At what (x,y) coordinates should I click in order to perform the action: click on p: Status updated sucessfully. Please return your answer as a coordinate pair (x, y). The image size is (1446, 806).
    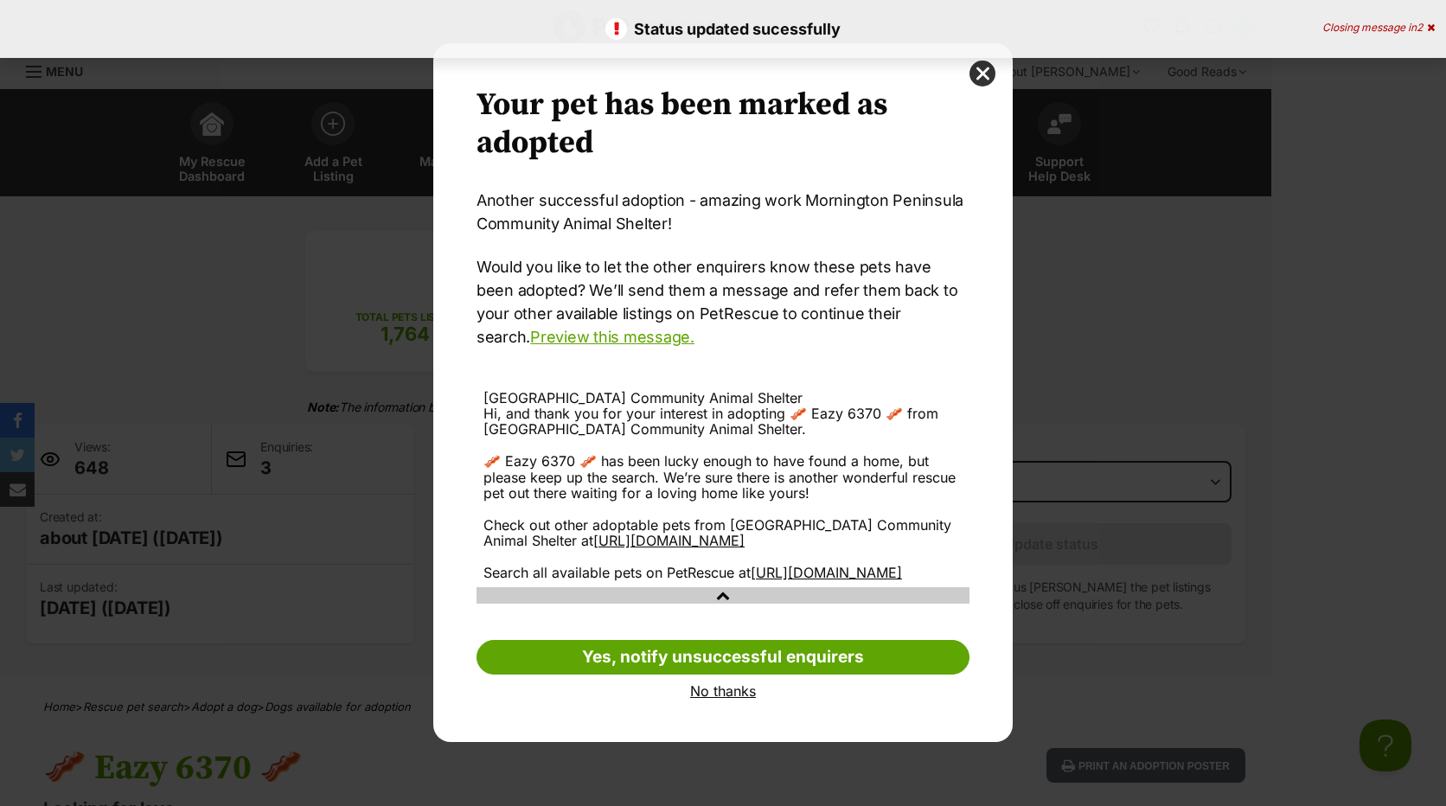
    Looking at the image, I should click on (723, 29).